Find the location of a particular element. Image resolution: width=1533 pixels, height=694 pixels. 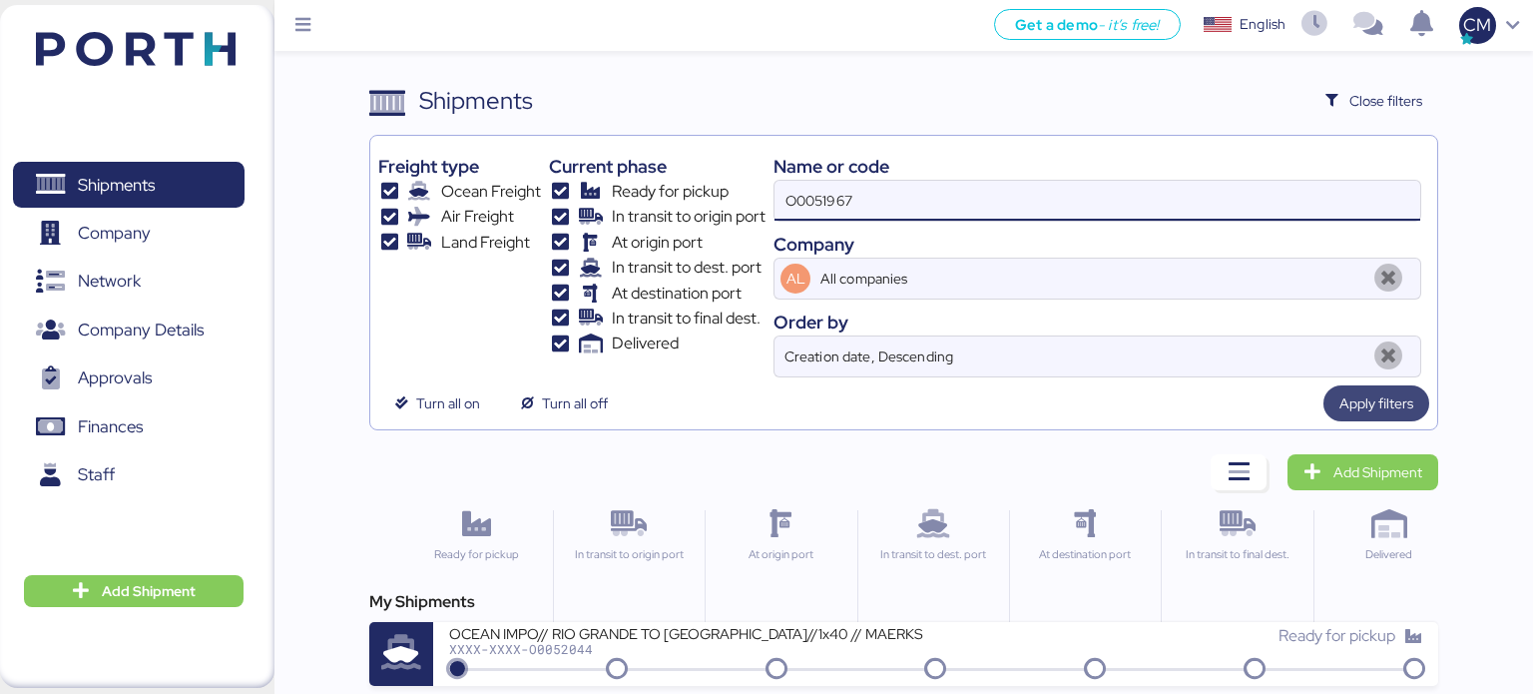

span: Apply filters is located at coordinates (1376, 403).